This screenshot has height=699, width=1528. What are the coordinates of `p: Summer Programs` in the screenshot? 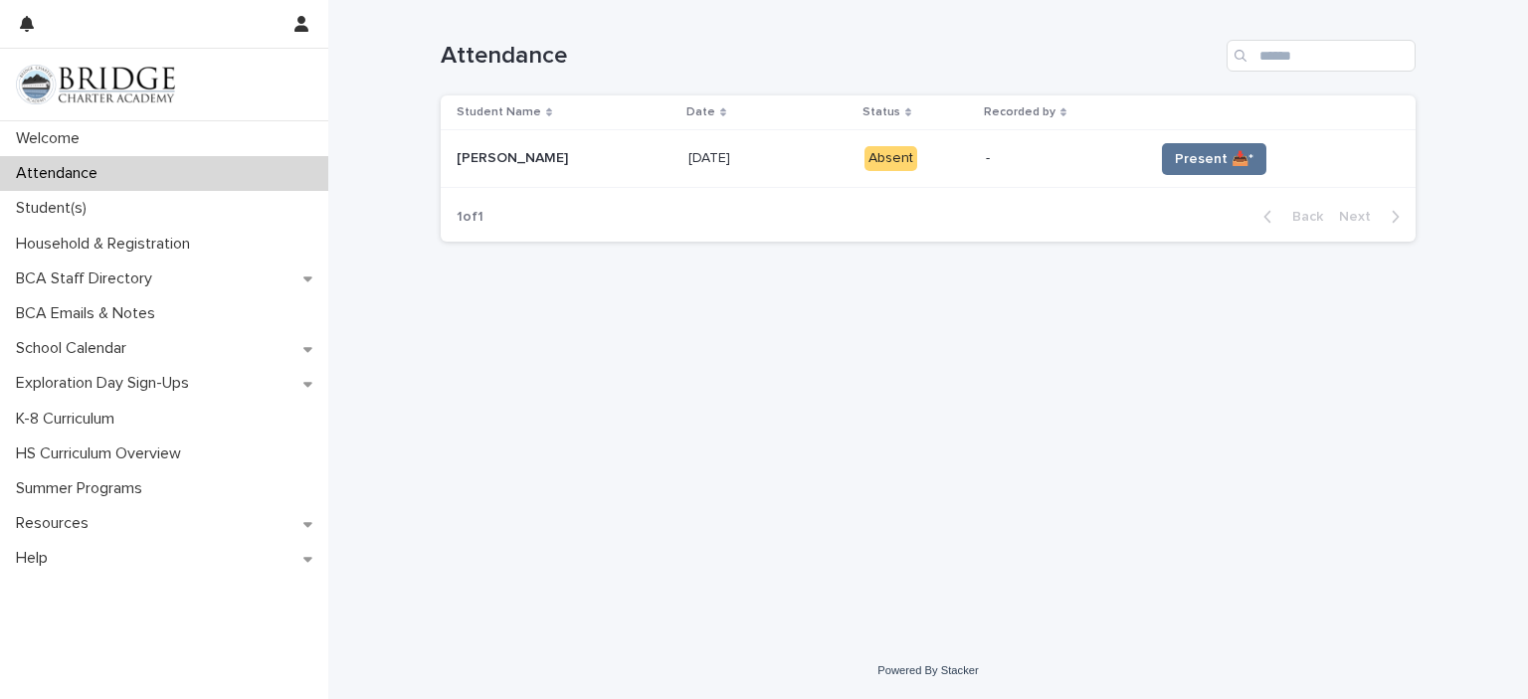 It's located at (83, 488).